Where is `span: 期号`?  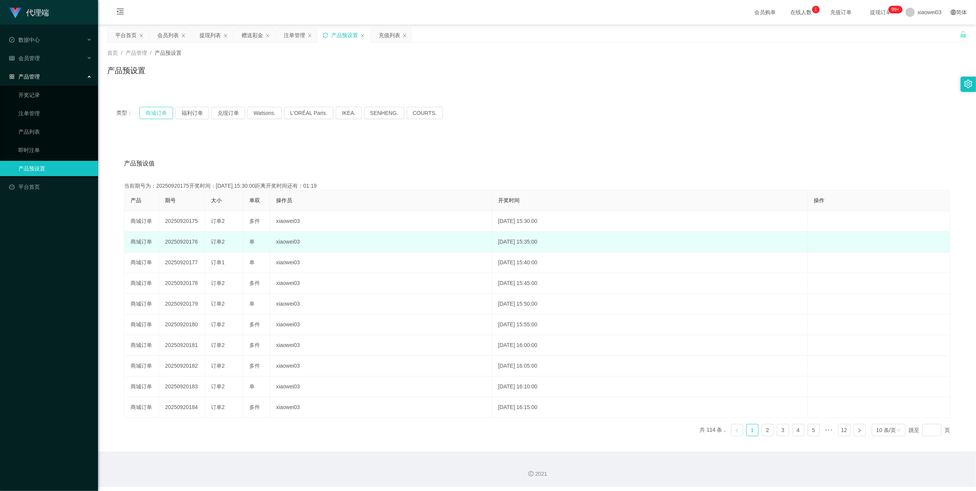
span: 期号 is located at coordinates (170, 200).